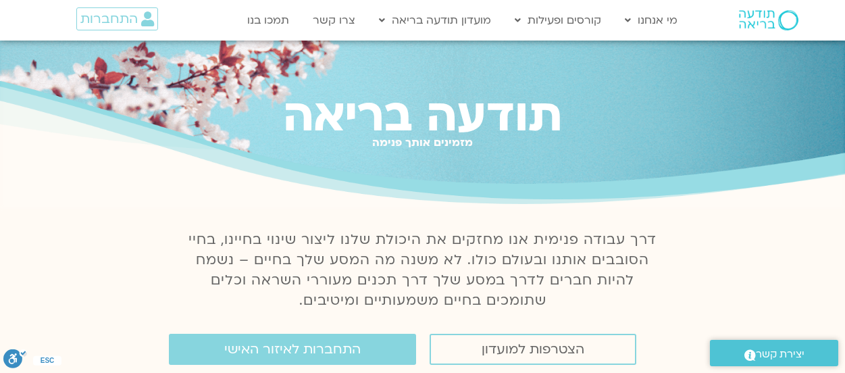  What do you see at coordinates (435, 20) in the screenshot?
I see `a: מועדון תודעה בריאה` at bounding box center [435, 20].